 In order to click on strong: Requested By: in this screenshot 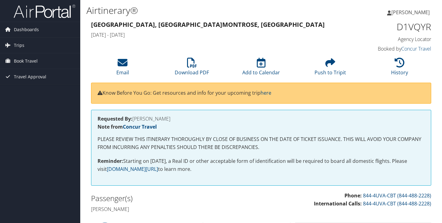, I will do `click(115, 119)`.